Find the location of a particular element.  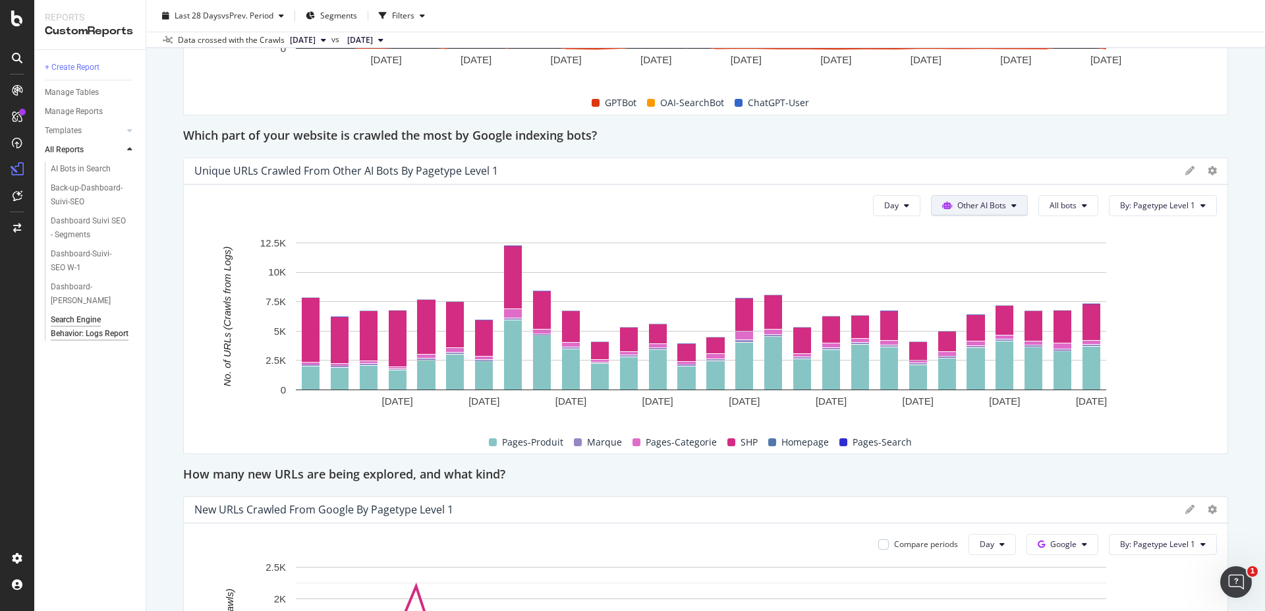

div: A chart. is located at coordinates (700, 328).